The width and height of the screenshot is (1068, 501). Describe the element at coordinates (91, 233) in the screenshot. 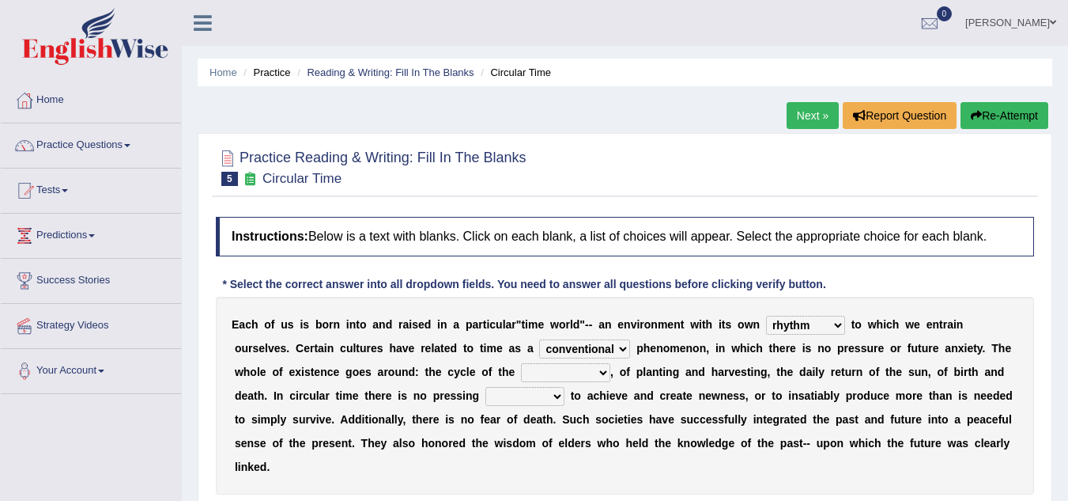

I see `a: Predictions` at that location.